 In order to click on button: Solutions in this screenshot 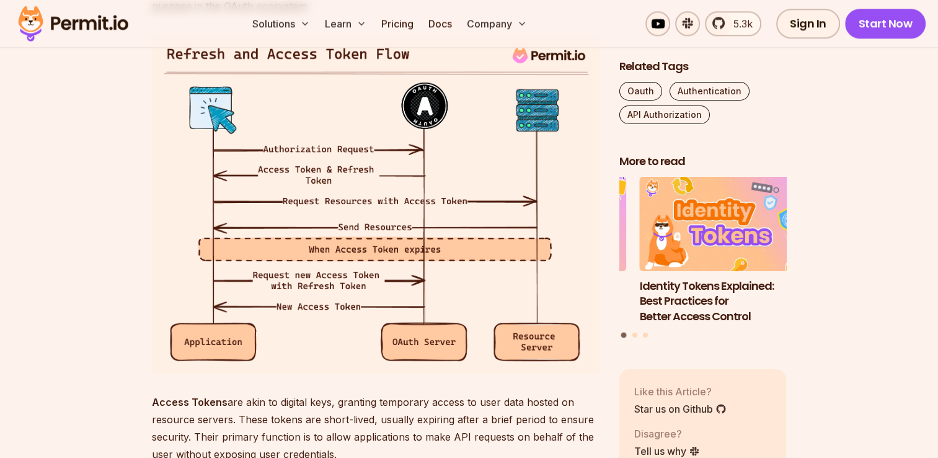, I will do `click(281, 24)`.